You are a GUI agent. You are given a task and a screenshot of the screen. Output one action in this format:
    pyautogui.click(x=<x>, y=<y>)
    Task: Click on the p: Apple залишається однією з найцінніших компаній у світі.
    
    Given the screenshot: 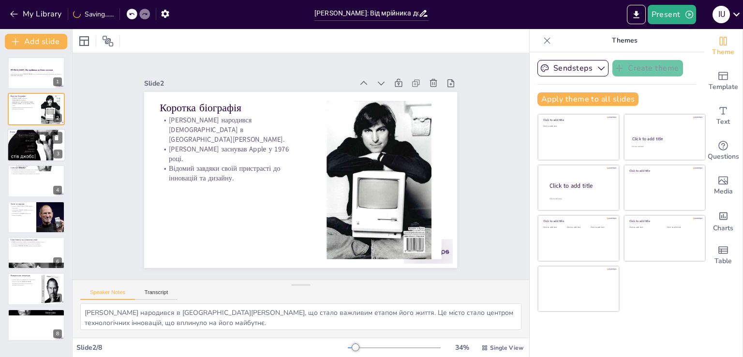 What is the action you would take?
    pyautogui.click(x=36, y=242)
    